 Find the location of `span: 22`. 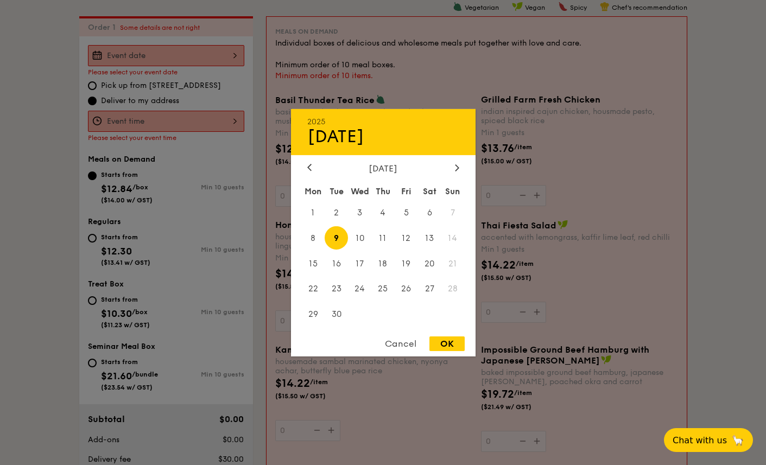

span: 22 is located at coordinates (313, 289).